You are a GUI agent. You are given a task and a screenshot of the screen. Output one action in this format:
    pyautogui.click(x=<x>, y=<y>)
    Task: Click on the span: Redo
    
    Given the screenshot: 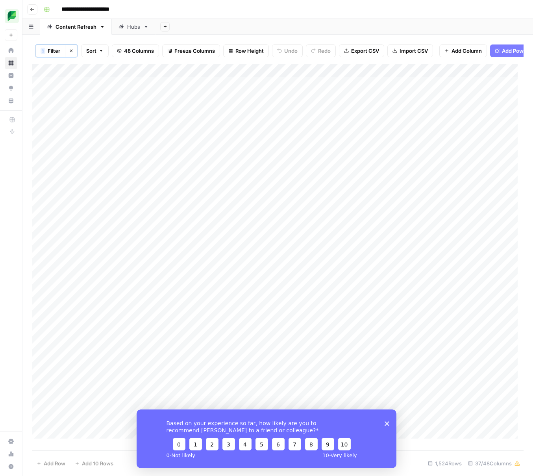 What is the action you would take?
    pyautogui.click(x=325, y=51)
    